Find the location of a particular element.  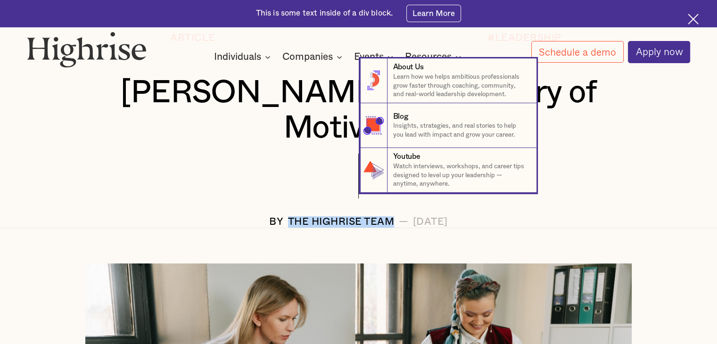

p: Learn how we helps ambitious professionals grow faster through coaching, community, and real-worl... is located at coordinates (460, 86).